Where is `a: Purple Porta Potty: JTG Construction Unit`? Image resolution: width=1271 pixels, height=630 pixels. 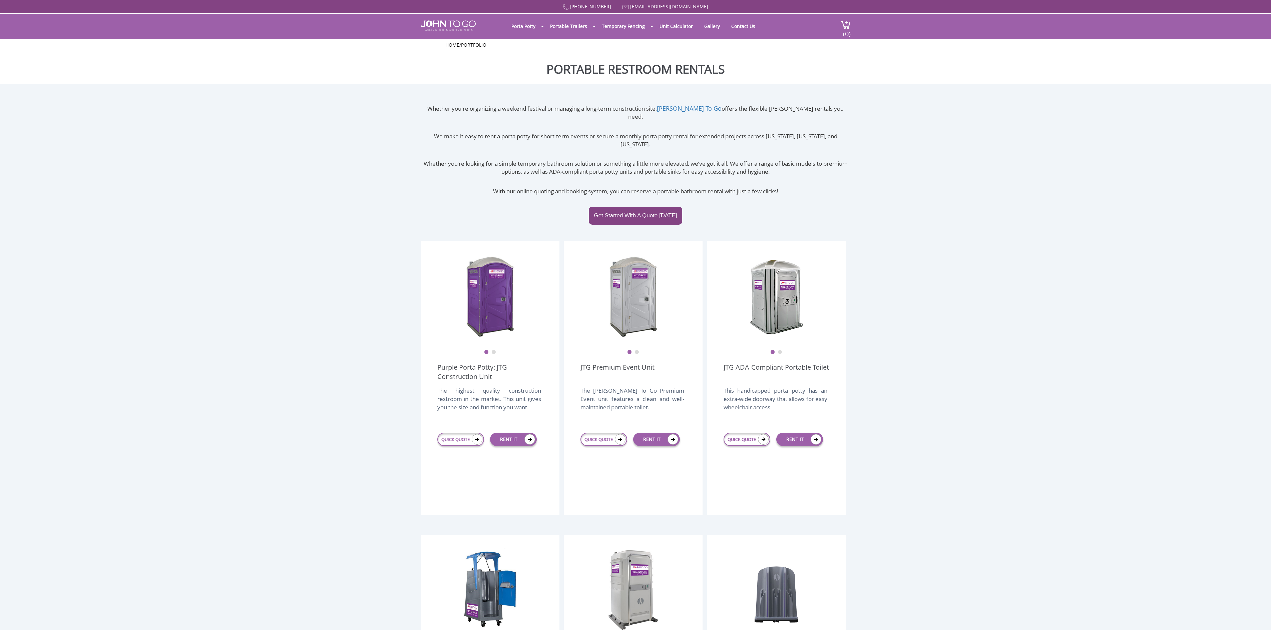 a: Purple Porta Potty: JTG Construction Unit is located at coordinates (490, 372).